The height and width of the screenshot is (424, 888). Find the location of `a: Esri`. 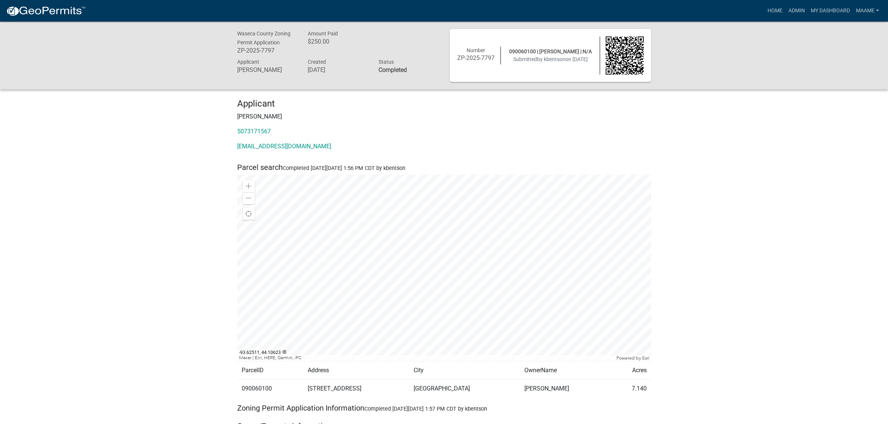

a: Esri is located at coordinates (645, 358).